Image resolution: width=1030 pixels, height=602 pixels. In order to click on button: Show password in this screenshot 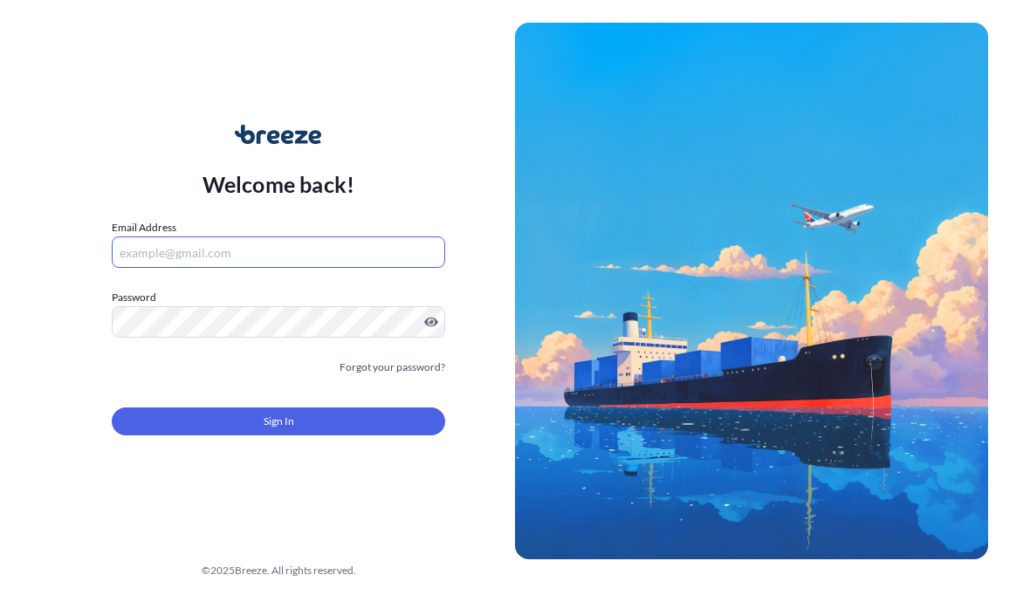, I will do `click(431, 322)`.